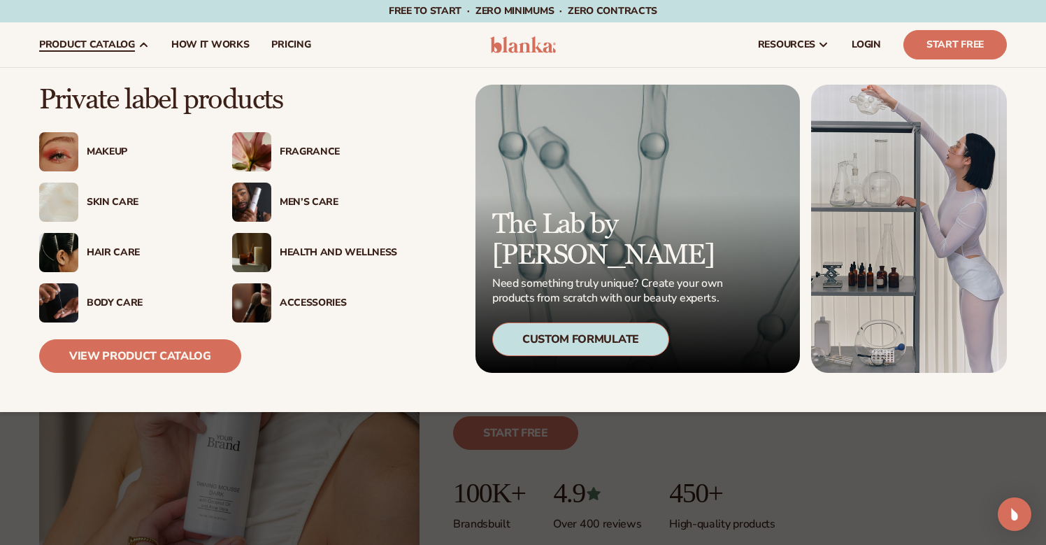 The height and width of the screenshot is (545, 1046). What do you see at coordinates (866, 45) in the screenshot?
I see `a: LOGIN` at bounding box center [866, 45].